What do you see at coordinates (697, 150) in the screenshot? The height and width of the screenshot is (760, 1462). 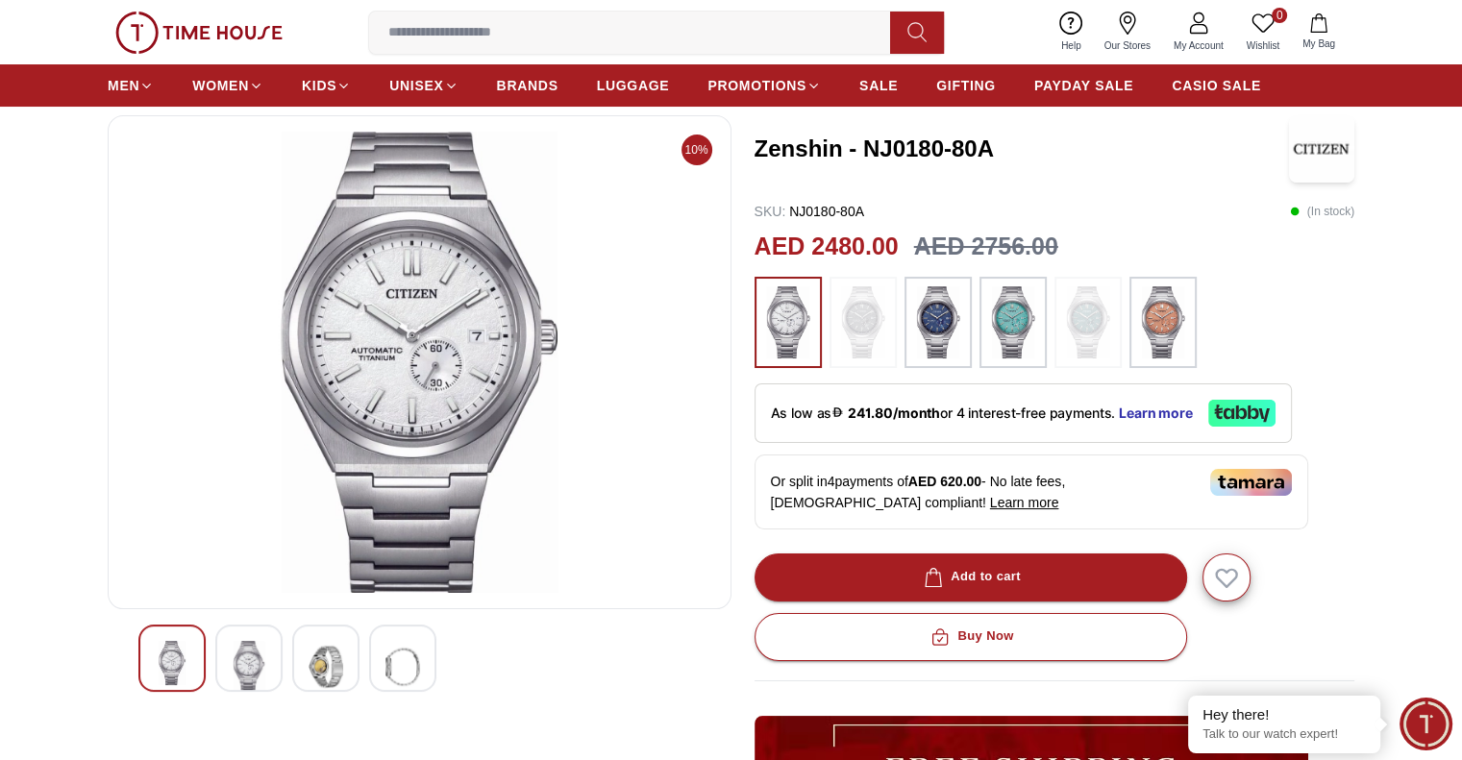 I see `span: 10%` at bounding box center [697, 150].